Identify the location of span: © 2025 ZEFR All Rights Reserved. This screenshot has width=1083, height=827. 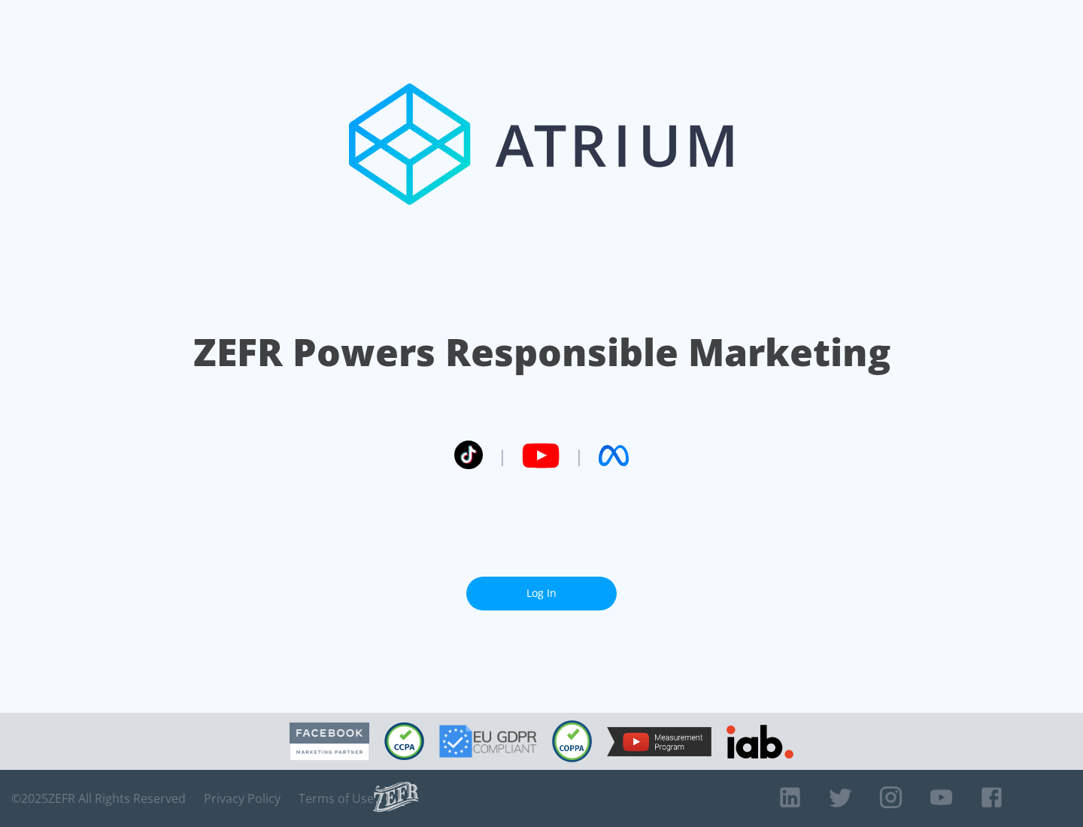
(99, 799).